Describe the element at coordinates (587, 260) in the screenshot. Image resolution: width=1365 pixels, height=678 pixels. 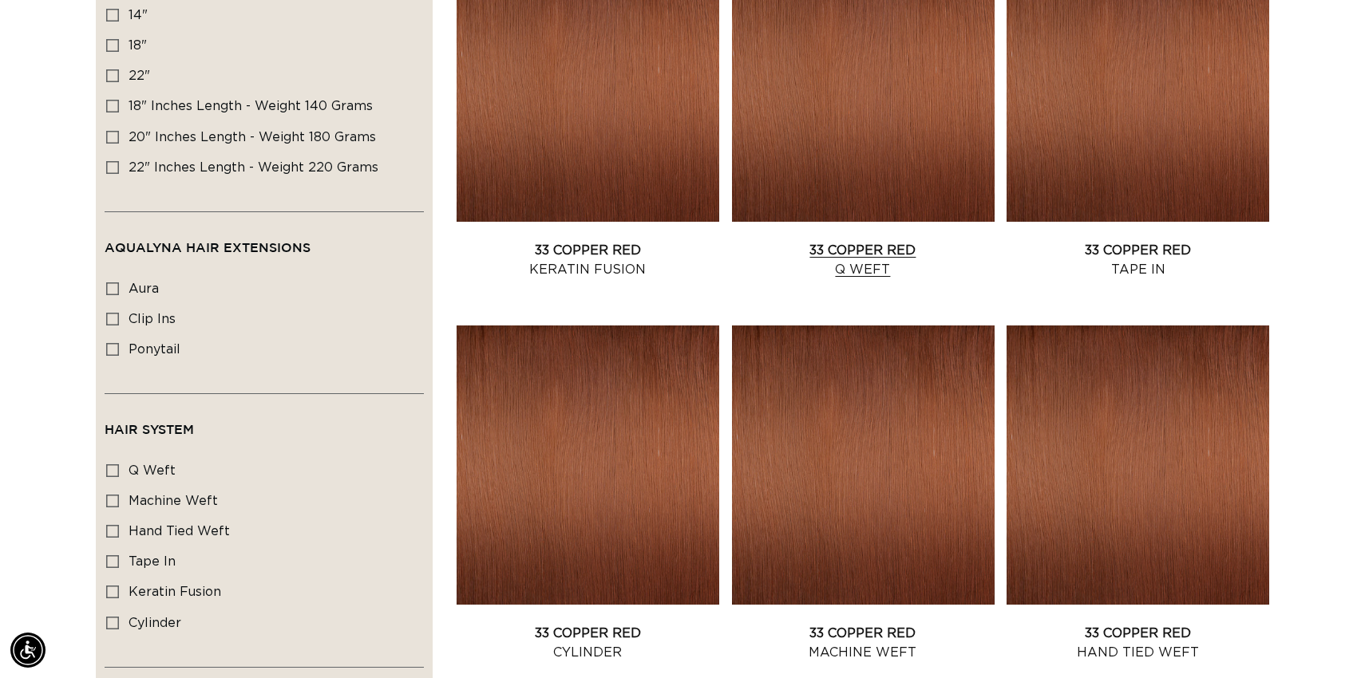
I see `a: 33 Copper Red Keratin Fusion` at that location.